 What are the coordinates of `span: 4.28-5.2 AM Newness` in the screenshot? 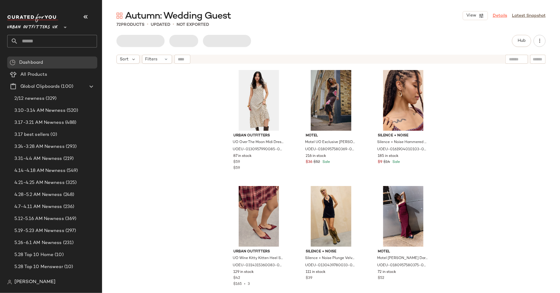 It's located at (38, 195).